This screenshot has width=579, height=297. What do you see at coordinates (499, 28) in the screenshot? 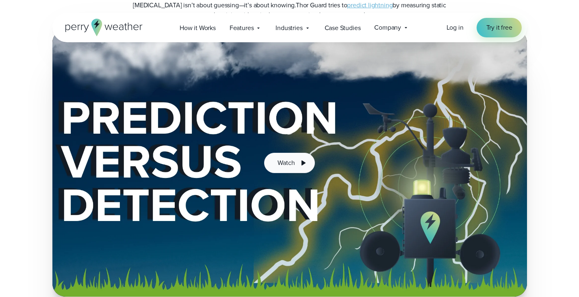
I see `a: Try it free` at bounding box center [499, 28].